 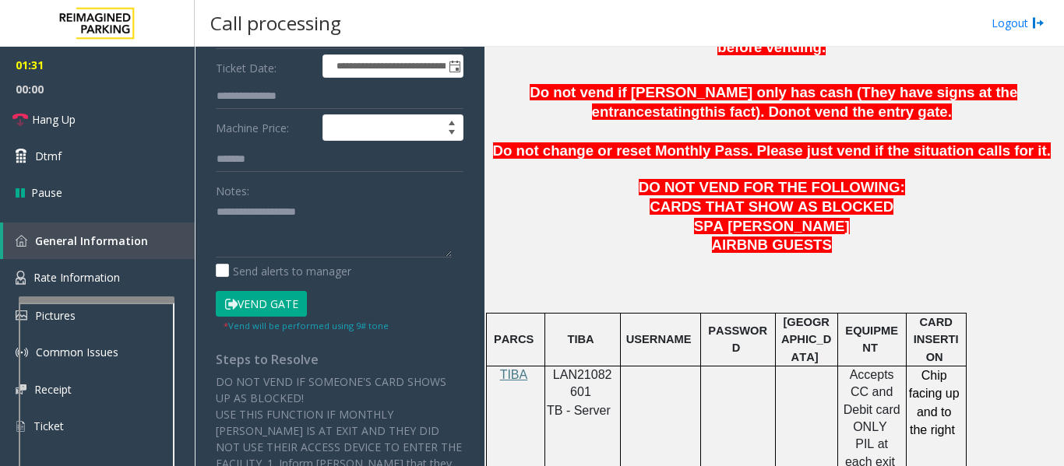 I want to click on span: Increase value, so click(x=452, y=121).